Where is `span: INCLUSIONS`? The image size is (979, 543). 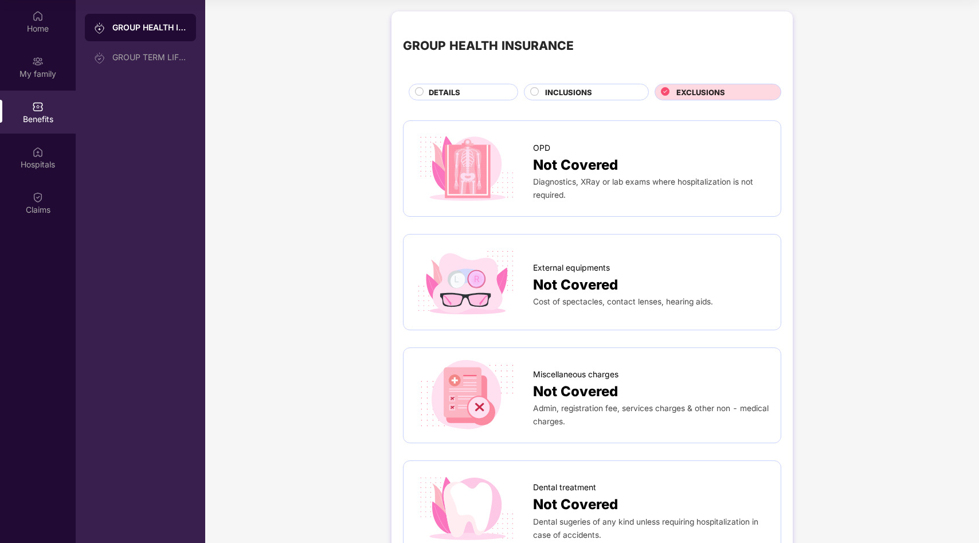 span: INCLUSIONS is located at coordinates (569, 92).